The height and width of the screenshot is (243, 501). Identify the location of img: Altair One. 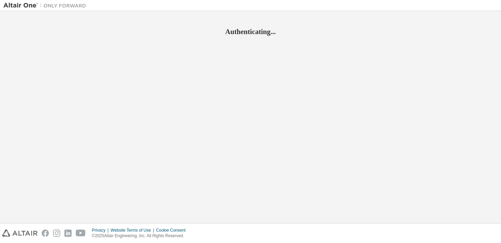
(46, 6).